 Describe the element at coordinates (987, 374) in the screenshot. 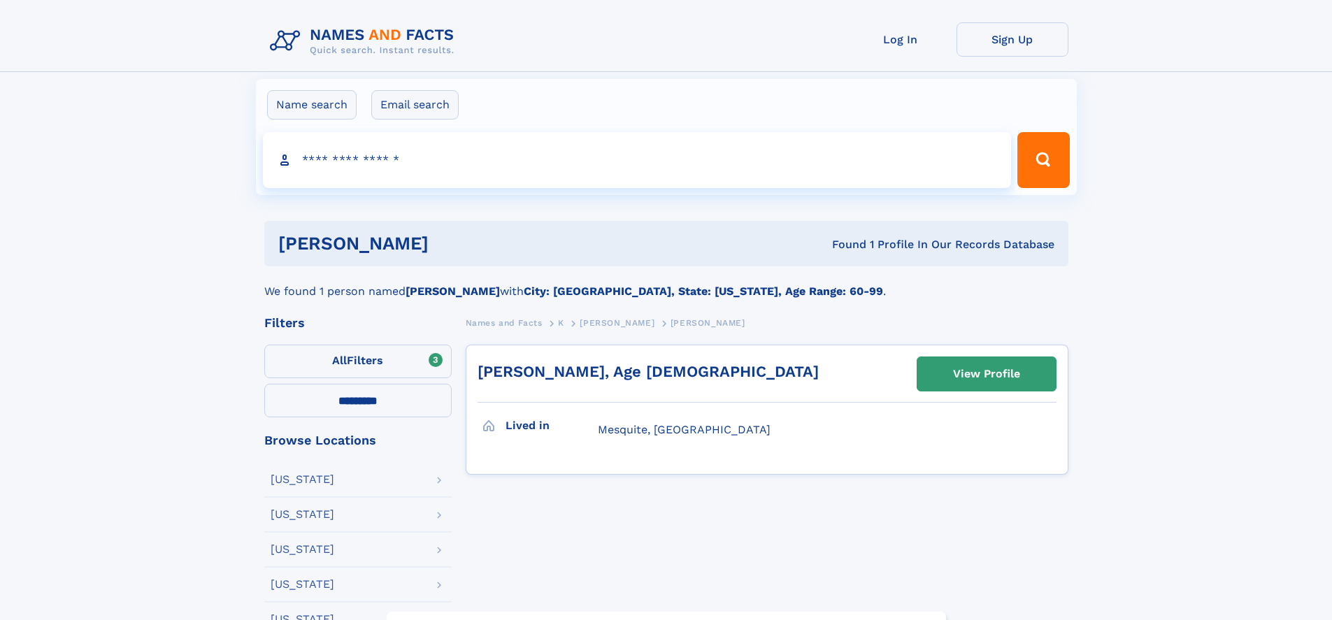

I see `div: View Profile` at that location.